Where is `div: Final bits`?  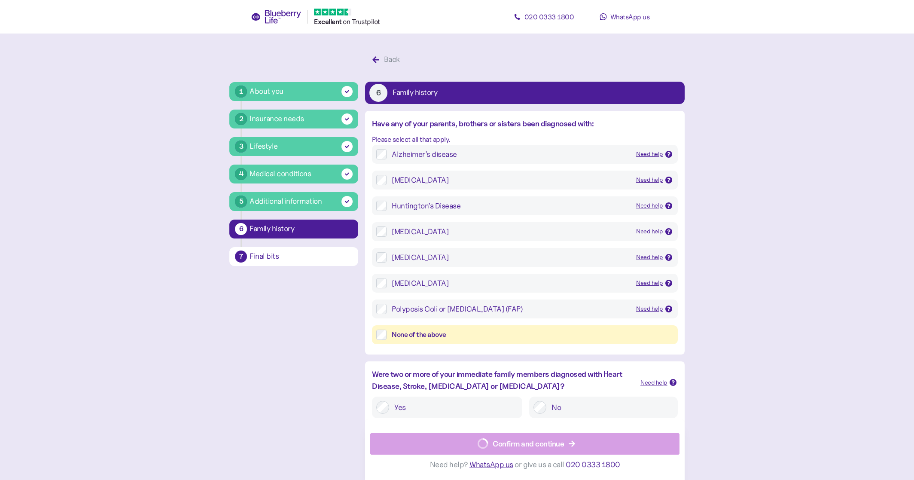
div: Final bits is located at coordinates (301, 256).